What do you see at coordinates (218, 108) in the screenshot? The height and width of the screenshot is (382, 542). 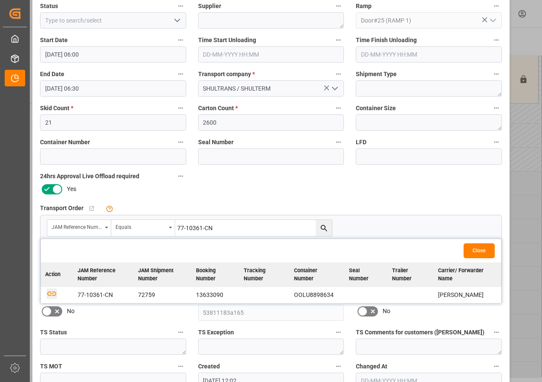 I see `span: Carton Count` at bounding box center [218, 108].